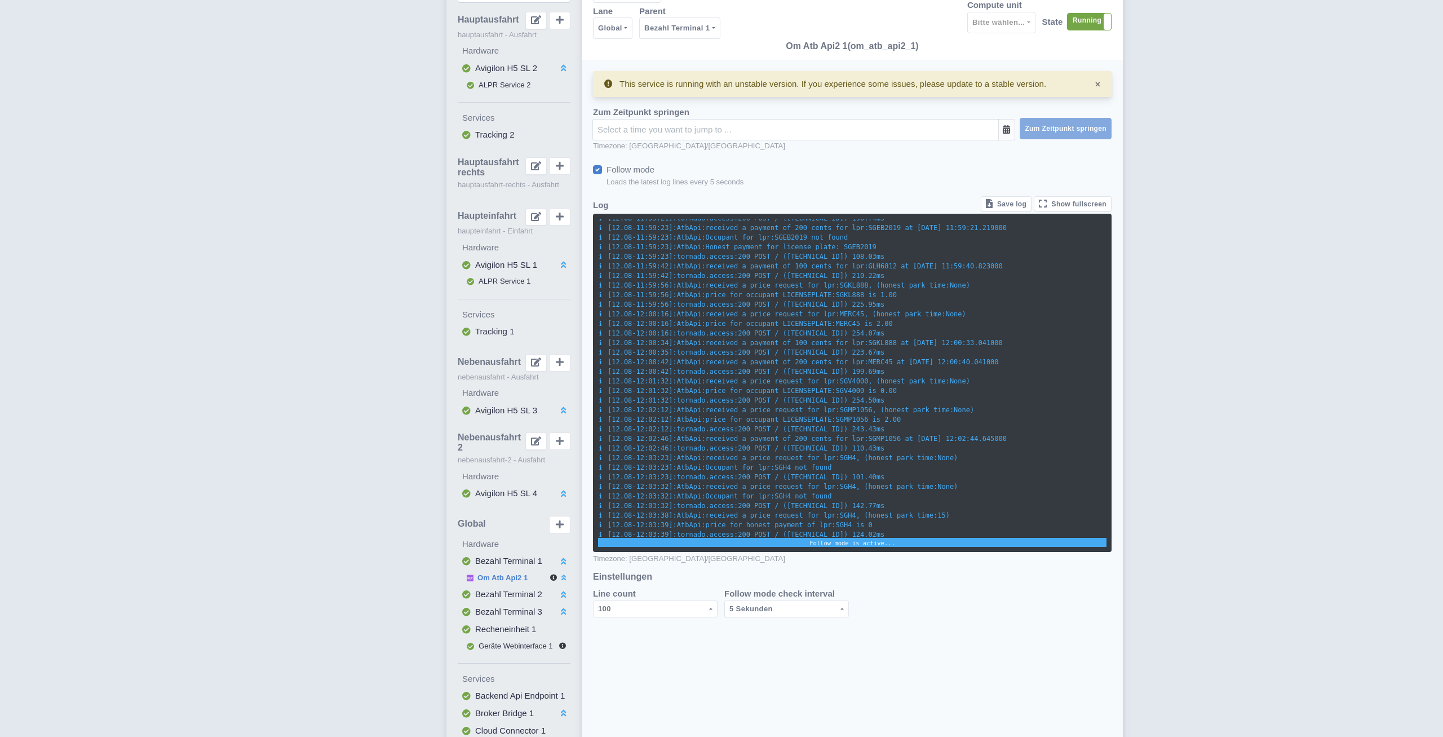 This screenshot has width=1443, height=737. Describe the element at coordinates (504, 85) in the screenshot. I see `span: ALPR Service 2` at that location.